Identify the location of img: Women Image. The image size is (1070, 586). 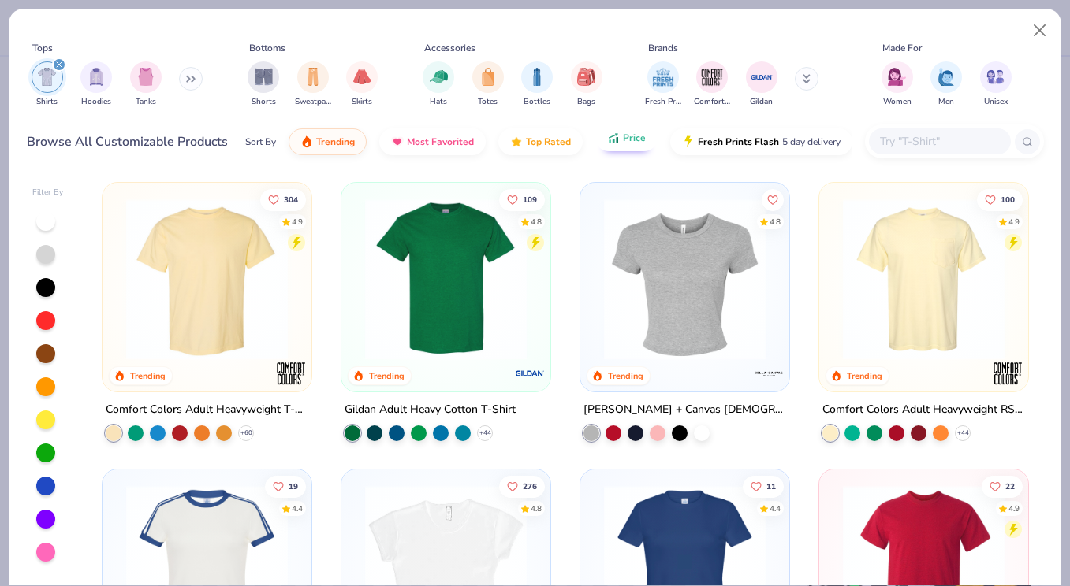
(896, 76).